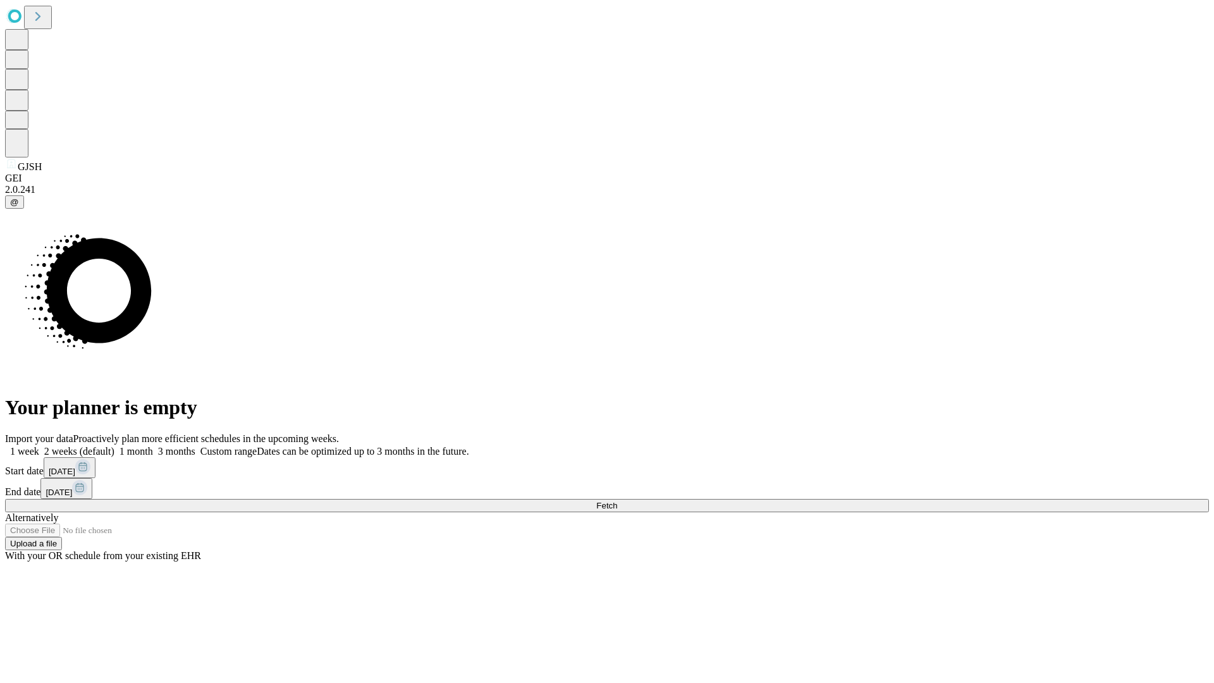 Image resolution: width=1214 pixels, height=683 pixels. What do you see at coordinates (607, 178) in the screenshot?
I see `div: GEI` at bounding box center [607, 178].